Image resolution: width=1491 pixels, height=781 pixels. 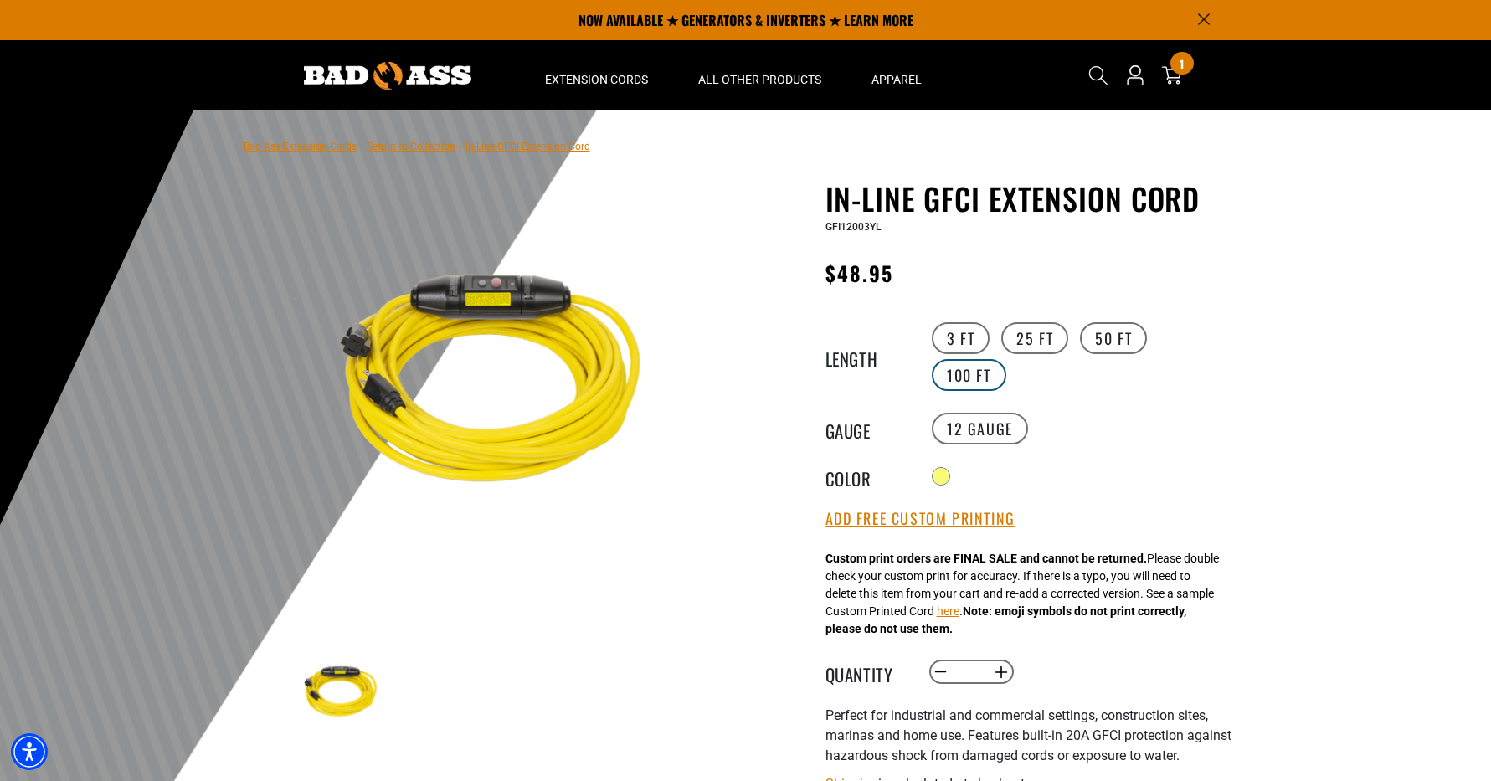 I want to click on a: Bad Ass Extension Cords, so click(x=300, y=146).